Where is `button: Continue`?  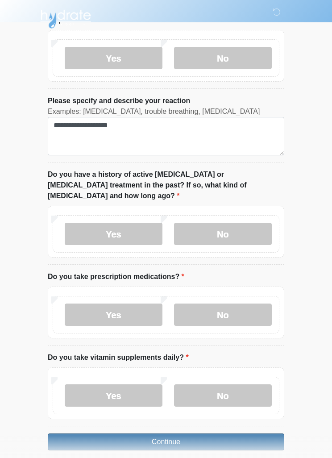 button: Continue is located at coordinates (166, 442).